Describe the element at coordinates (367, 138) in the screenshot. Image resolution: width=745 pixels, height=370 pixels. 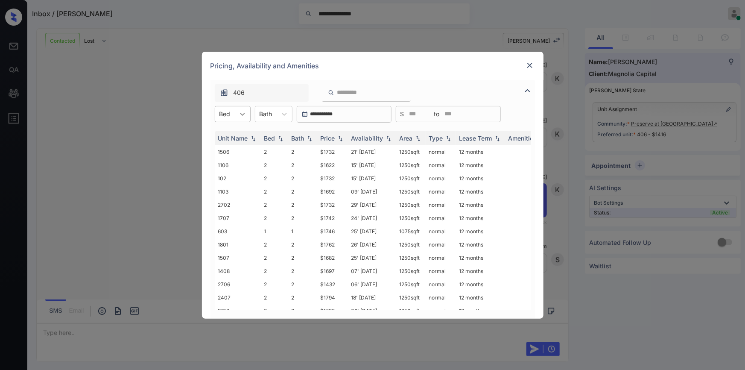
I see `div: Availability` at that location.